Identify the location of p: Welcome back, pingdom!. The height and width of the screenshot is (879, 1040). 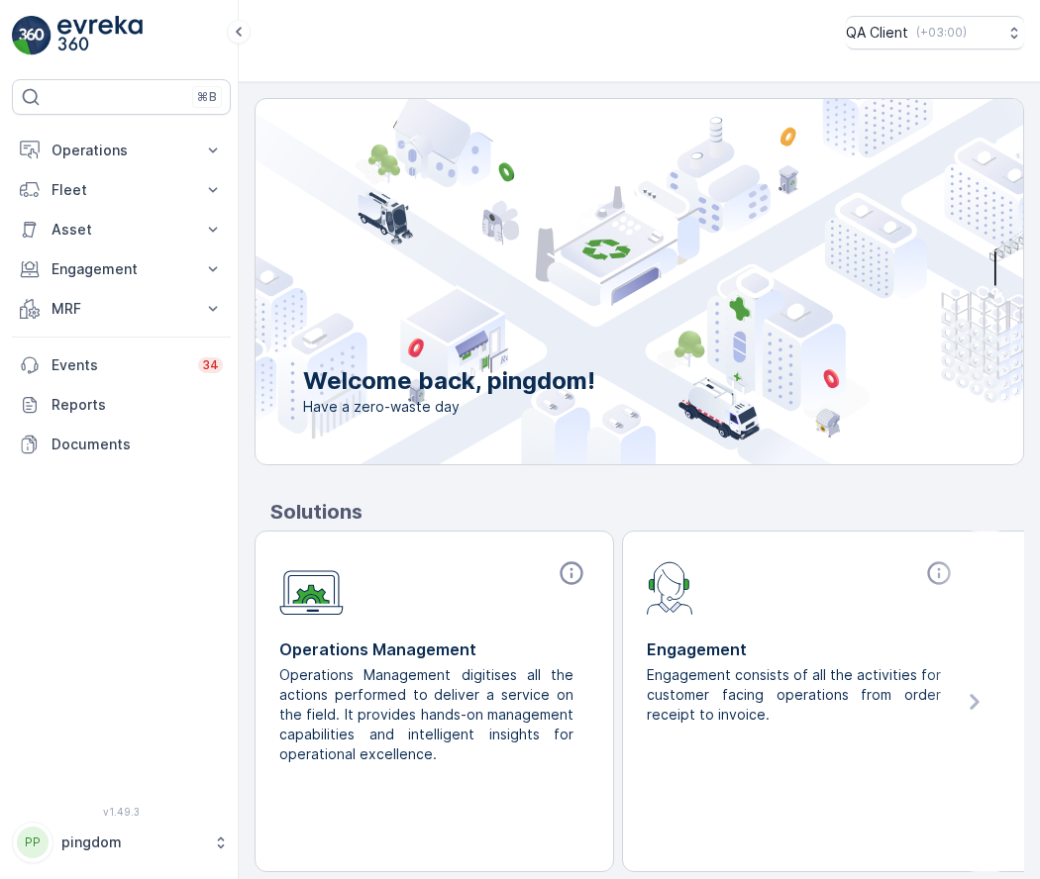
(449, 381).